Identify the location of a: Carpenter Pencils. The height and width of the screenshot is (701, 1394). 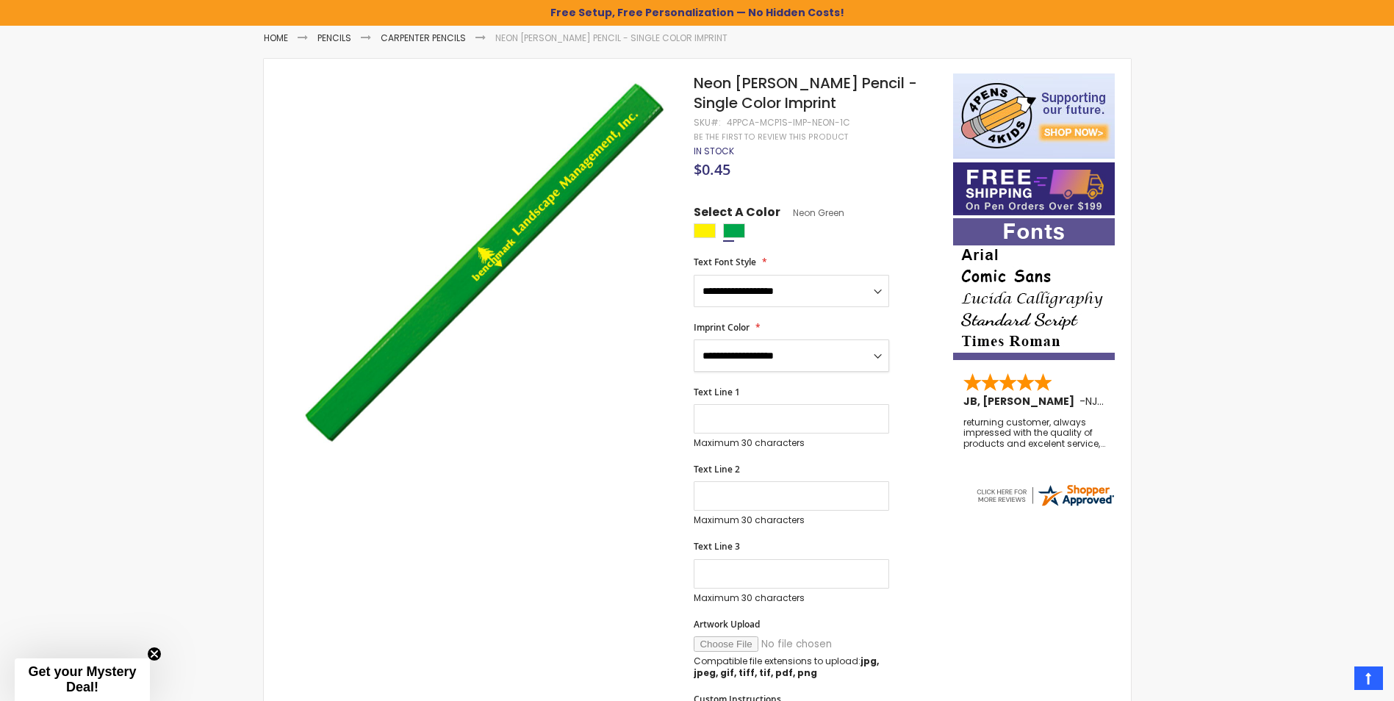
(423, 37).